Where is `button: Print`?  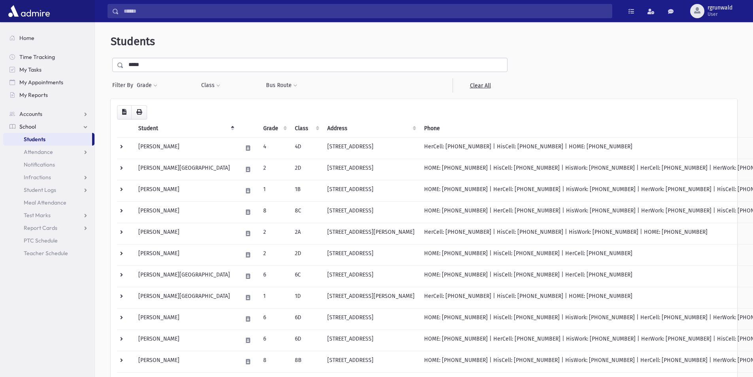 button: Print is located at coordinates (139, 112).